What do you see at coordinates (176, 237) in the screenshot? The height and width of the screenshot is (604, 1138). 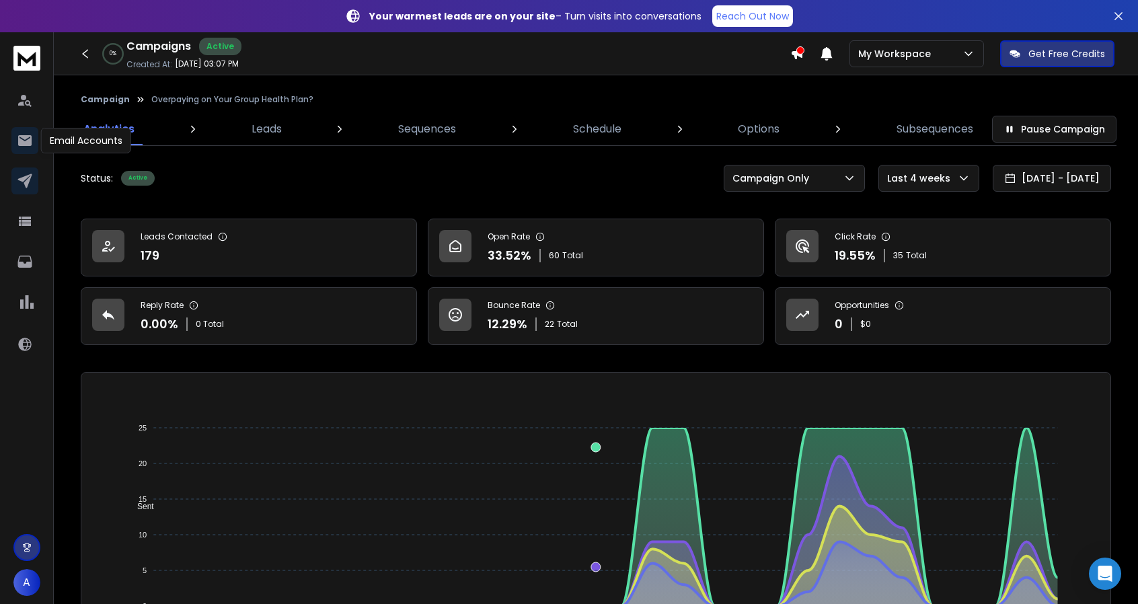 I see `p: Leads Contacted` at bounding box center [176, 237].